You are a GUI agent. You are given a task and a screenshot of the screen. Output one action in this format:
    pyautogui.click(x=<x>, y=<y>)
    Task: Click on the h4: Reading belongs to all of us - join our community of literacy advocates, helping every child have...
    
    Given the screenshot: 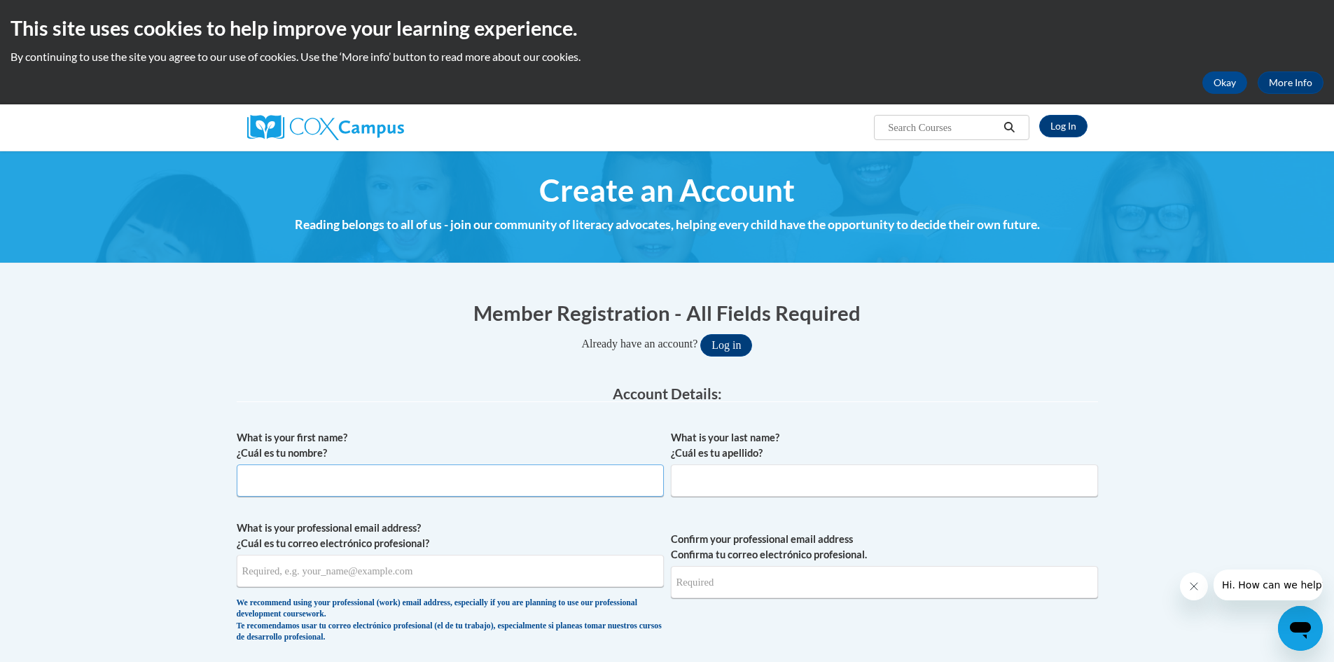 What is the action you would take?
    pyautogui.click(x=667, y=225)
    